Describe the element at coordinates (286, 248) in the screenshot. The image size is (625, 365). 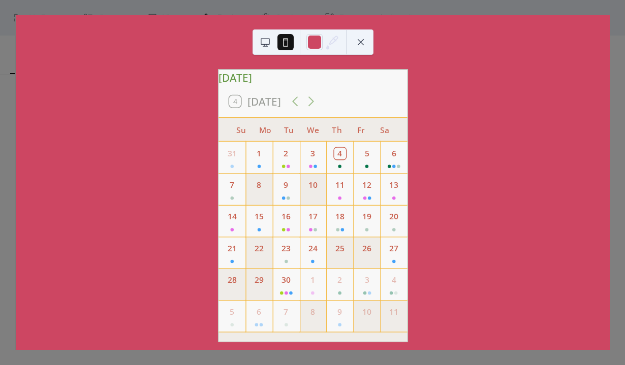
I see `div: 23` at that location.